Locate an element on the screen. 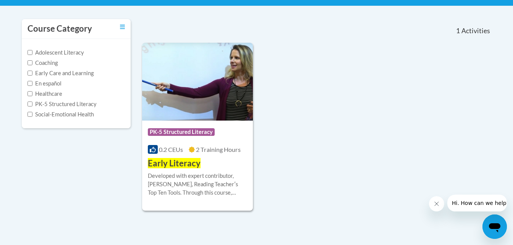  span: 2 Training Hours is located at coordinates (218, 149).